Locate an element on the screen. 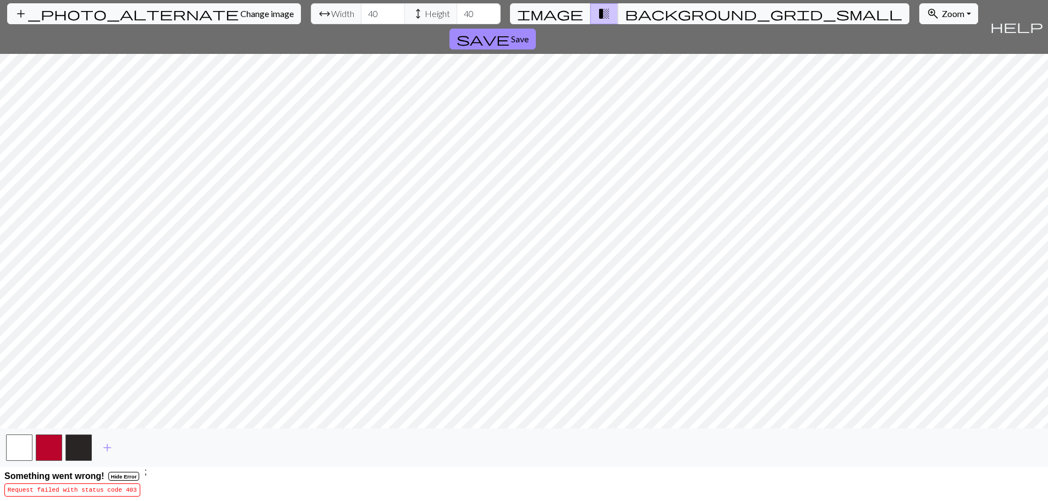 This screenshot has width=1048, height=501. span: transition_fade is located at coordinates (604, 14).